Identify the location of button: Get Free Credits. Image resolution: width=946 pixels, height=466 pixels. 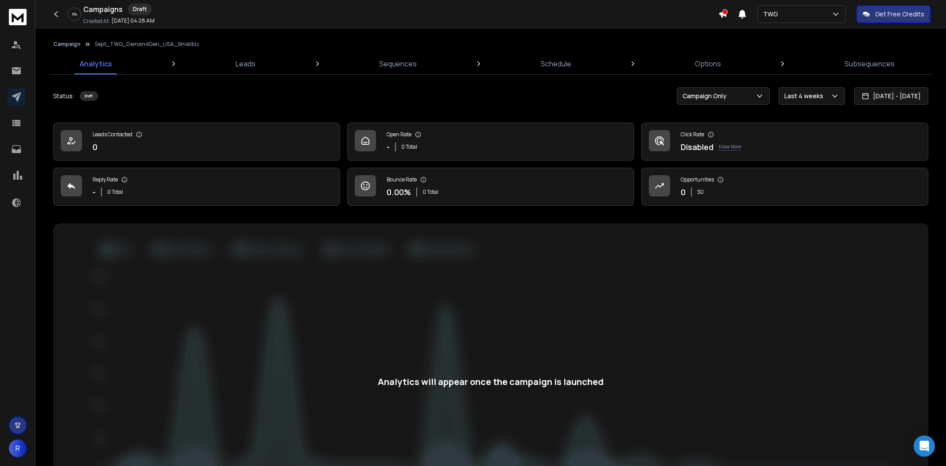
(893, 14).